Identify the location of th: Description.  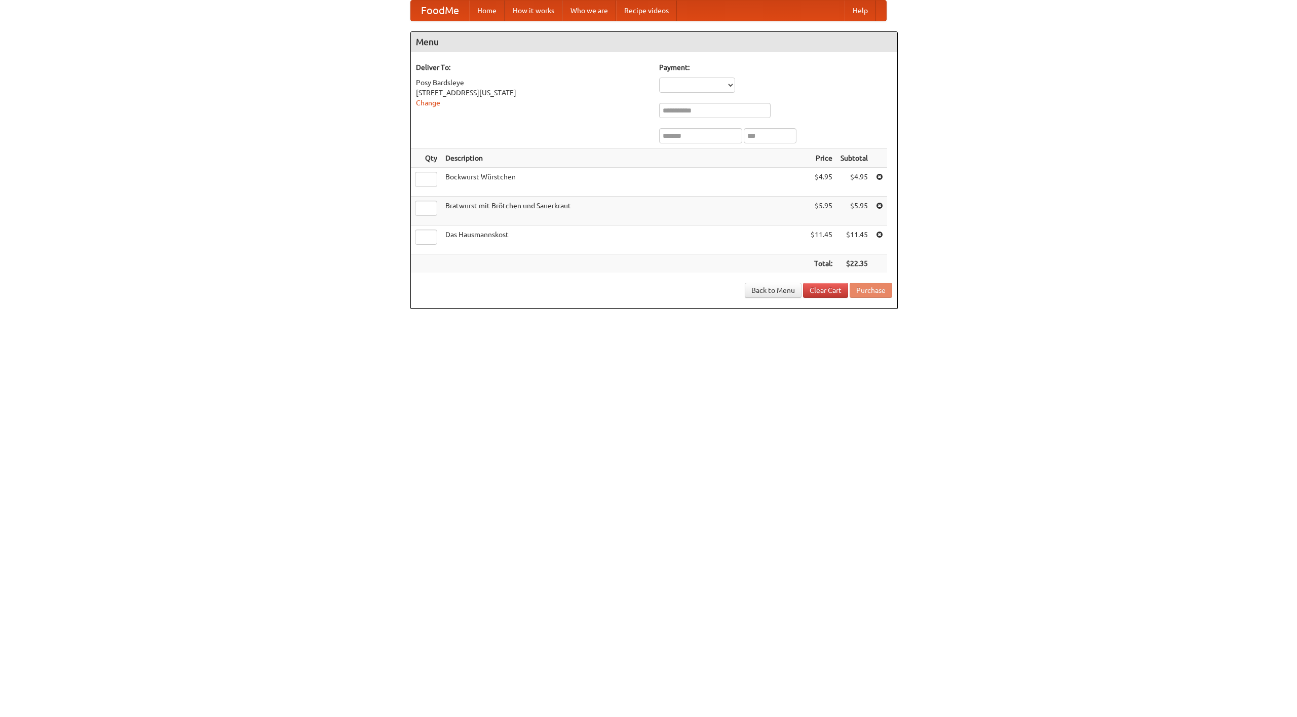
(624, 158).